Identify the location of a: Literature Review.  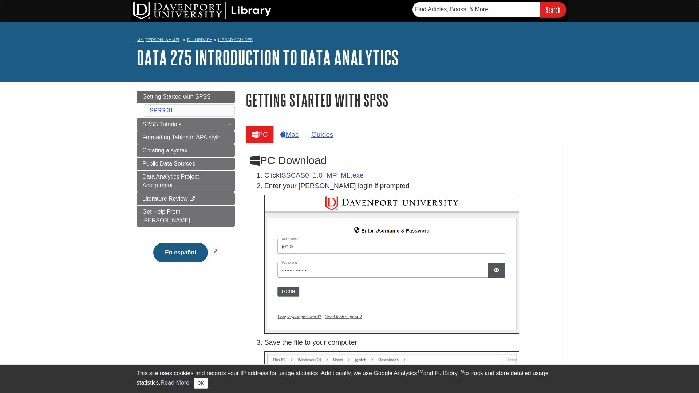
(186, 199).